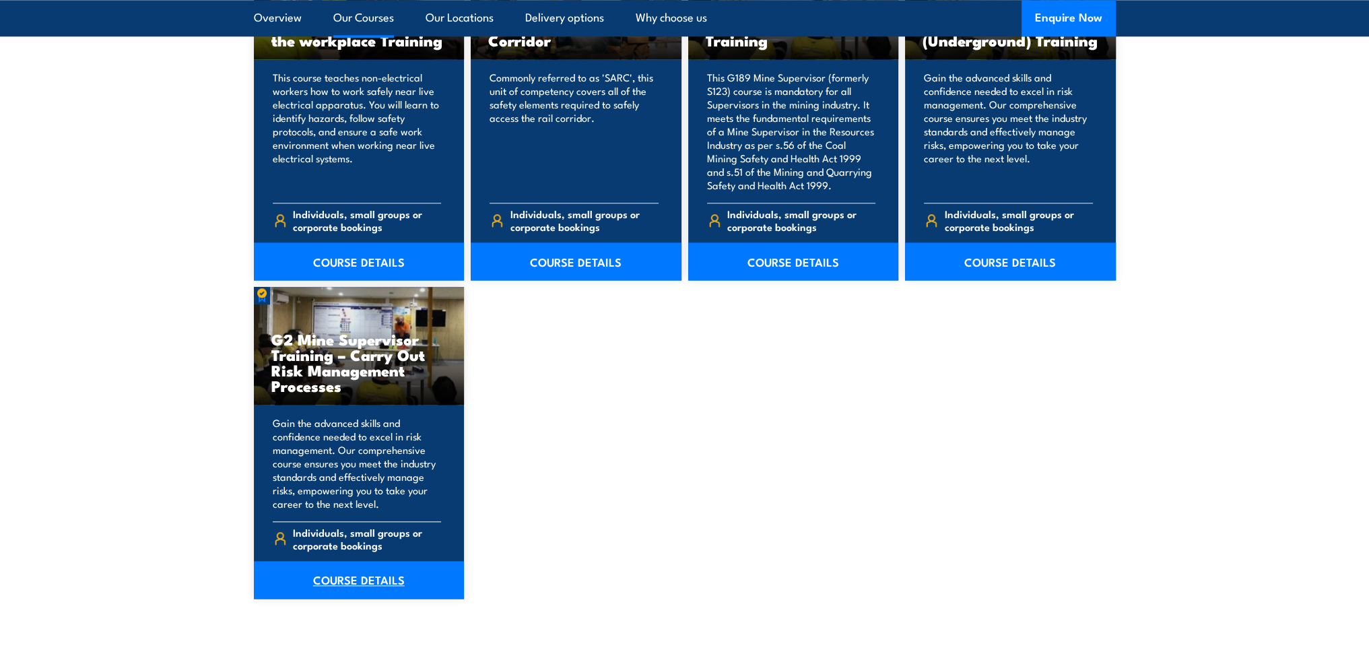 The width and height of the screenshot is (1369, 662). Describe the element at coordinates (359, 362) in the screenshot. I see `h3: G2 Mine Supervisor Training – Carry Out Risk Management Processes` at that location.